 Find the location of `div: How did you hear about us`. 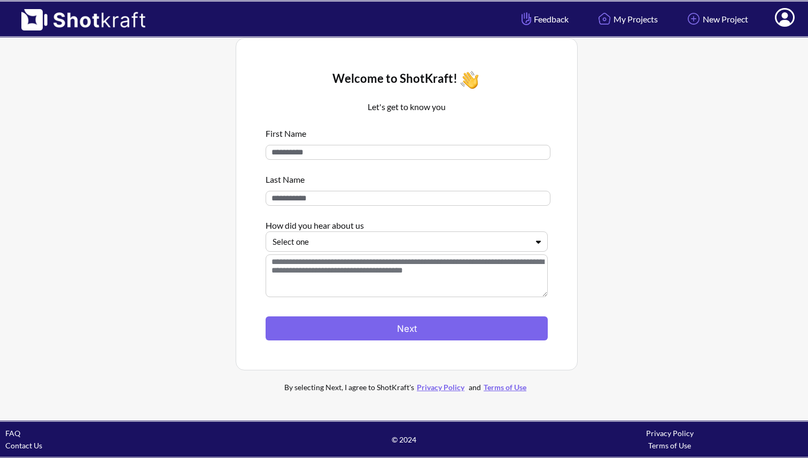

div: How did you hear about us is located at coordinates (407, 222).